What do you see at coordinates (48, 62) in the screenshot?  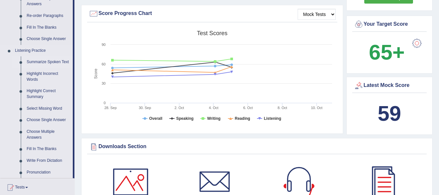 I see `a: Summarize Spoken Text` at bounding box center [48, 62].